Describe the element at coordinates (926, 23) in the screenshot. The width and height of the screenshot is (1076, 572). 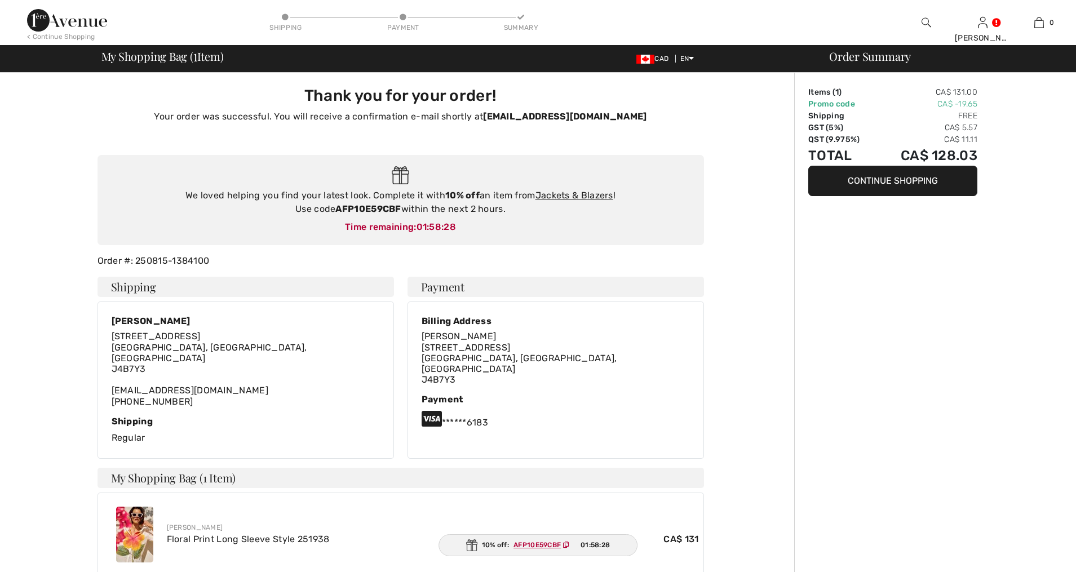
I see `img: search the website` at that location.